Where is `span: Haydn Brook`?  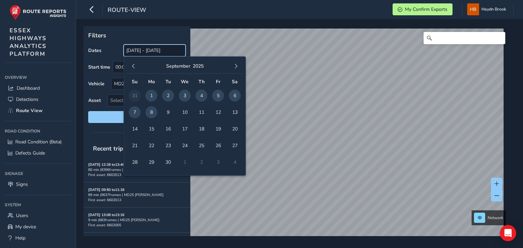 span: Haydn Brook is located at coordinates (493, 9).